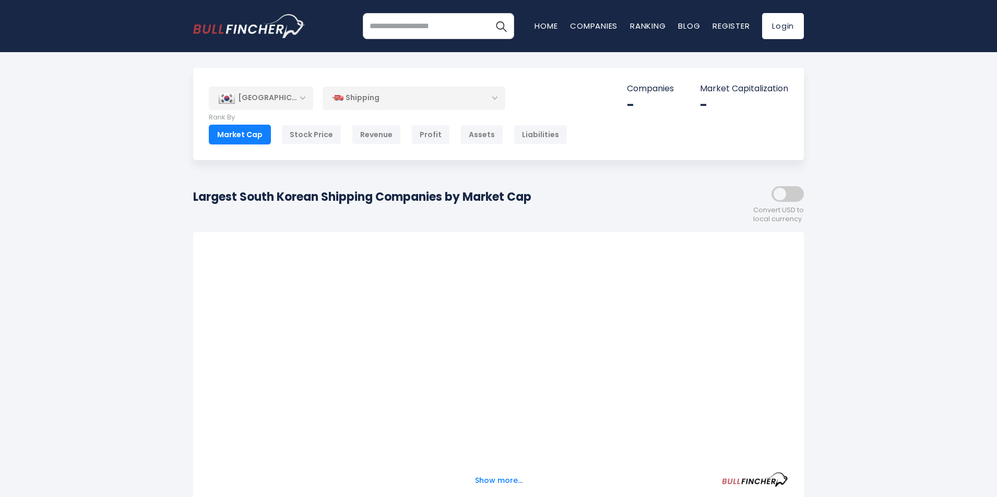 The height and width of the screenshot is (497, 997). Describe the element at coordinates (362, 197) in the screenshot. I see `h1: Largest South Korean Shipping Companies by Market Cap` at that location.